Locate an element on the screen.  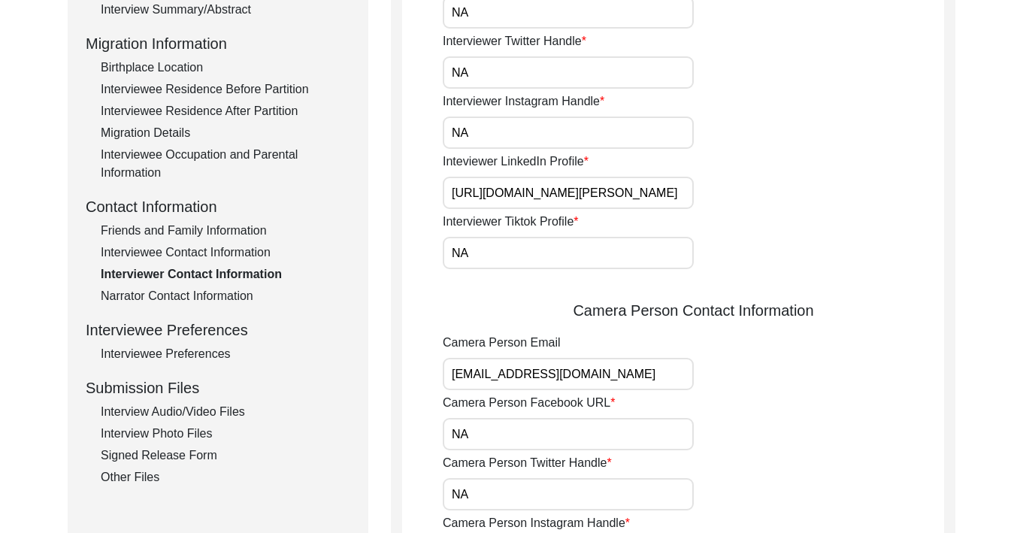
div: Interviewer Contact Information is located at coordinates (225, 274).